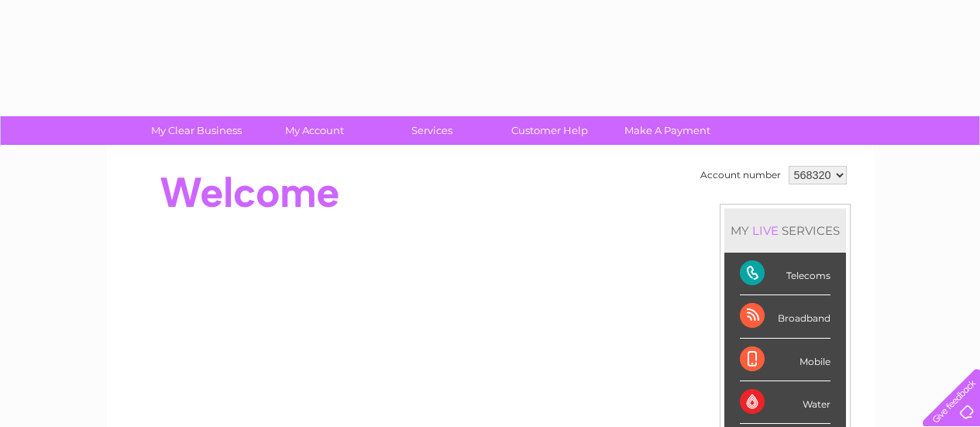 The width and height of the screenshot is (980, 427). Describe the element at coordinates (549, 130) in the screenshot. I see `a: Customer Help` at that location.